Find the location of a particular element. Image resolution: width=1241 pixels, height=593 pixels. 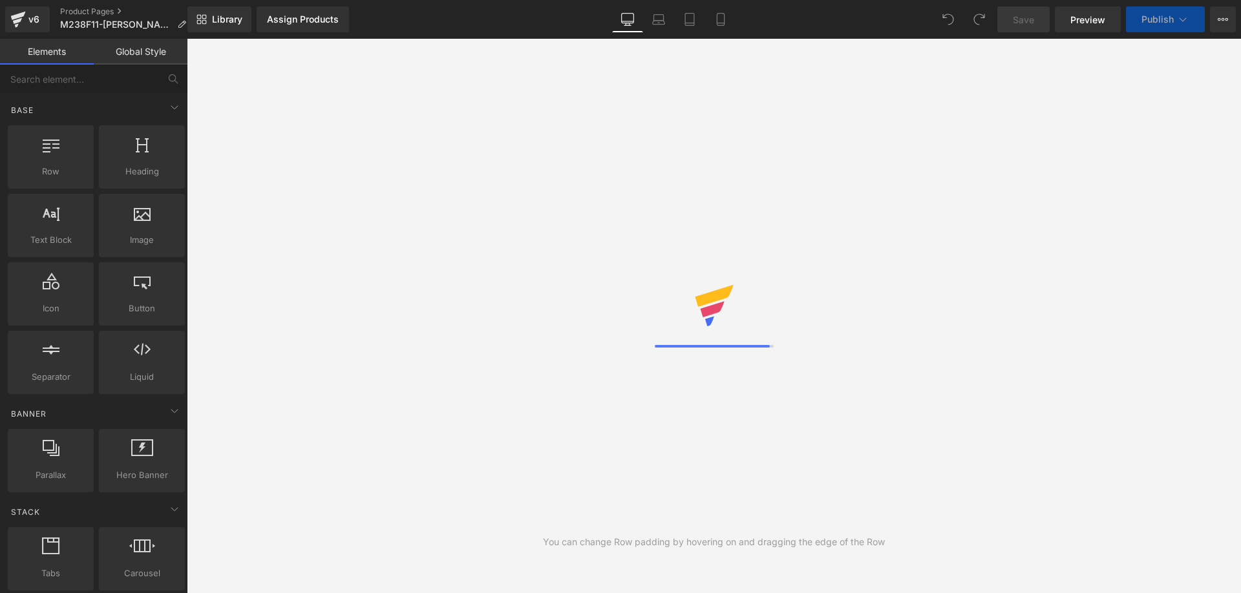

button: Publish is located at coordinates (1165, 19).